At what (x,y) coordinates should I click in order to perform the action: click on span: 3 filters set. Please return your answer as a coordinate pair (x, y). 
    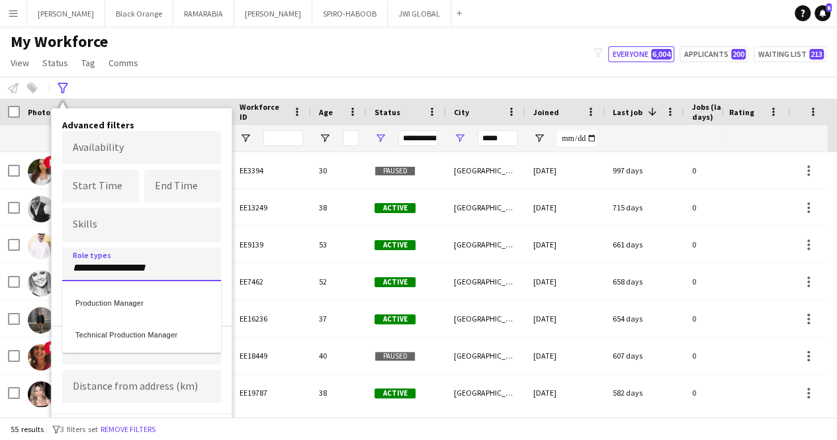
    Looking at the image, I should click on (79, 429).